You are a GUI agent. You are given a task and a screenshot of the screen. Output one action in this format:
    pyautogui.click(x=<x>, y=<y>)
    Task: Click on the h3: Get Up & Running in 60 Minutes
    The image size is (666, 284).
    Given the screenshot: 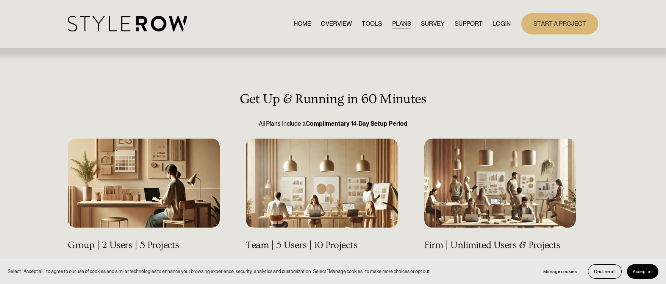 What is the action you would take?
    pyautogui.click(x=333, y=99)
    